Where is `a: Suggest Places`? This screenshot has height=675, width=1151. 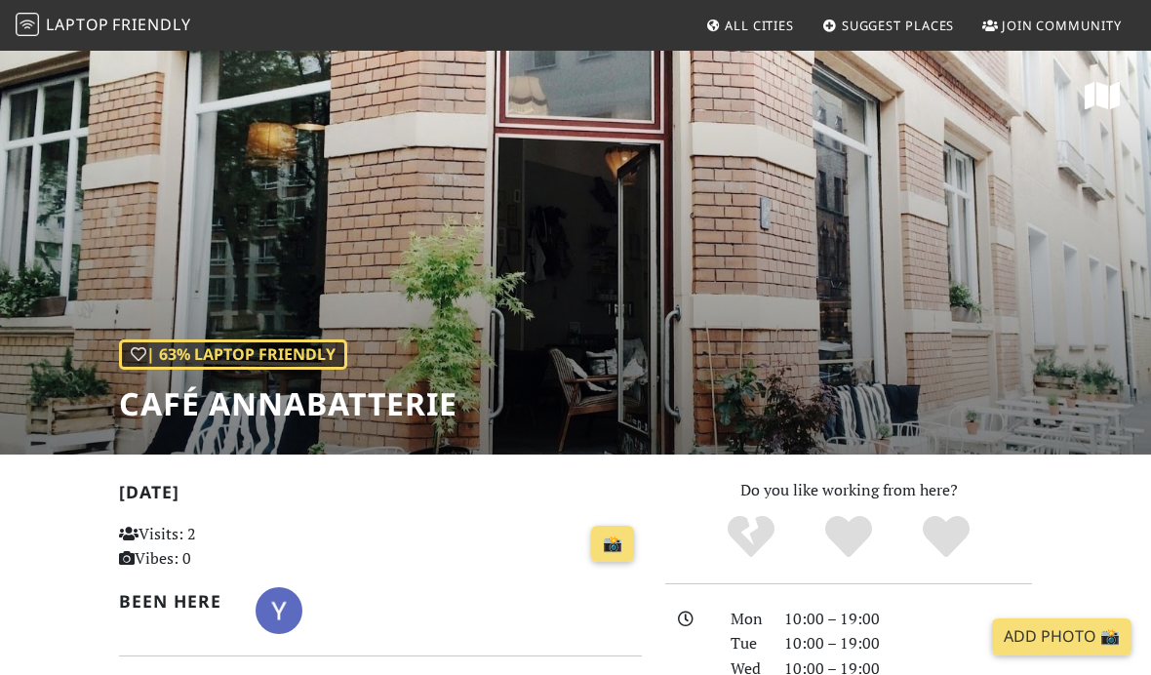
a: Suggest Places is located at coordinates (888, 25).